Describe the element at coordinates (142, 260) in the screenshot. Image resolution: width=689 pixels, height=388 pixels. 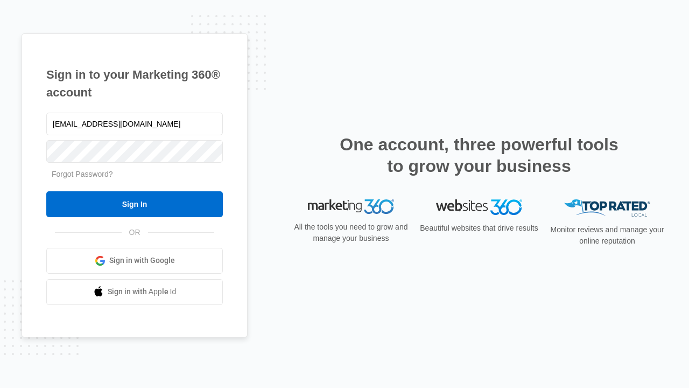
I see `span: Sign in with Google` at that location.